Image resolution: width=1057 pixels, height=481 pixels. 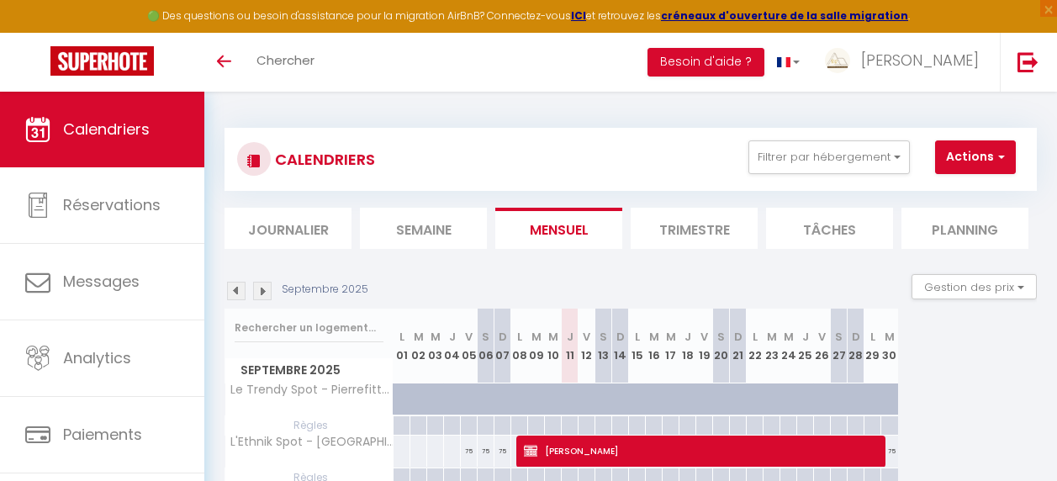 I want to click on button: Filtrer par hébergement, so click(x=829, y=157).